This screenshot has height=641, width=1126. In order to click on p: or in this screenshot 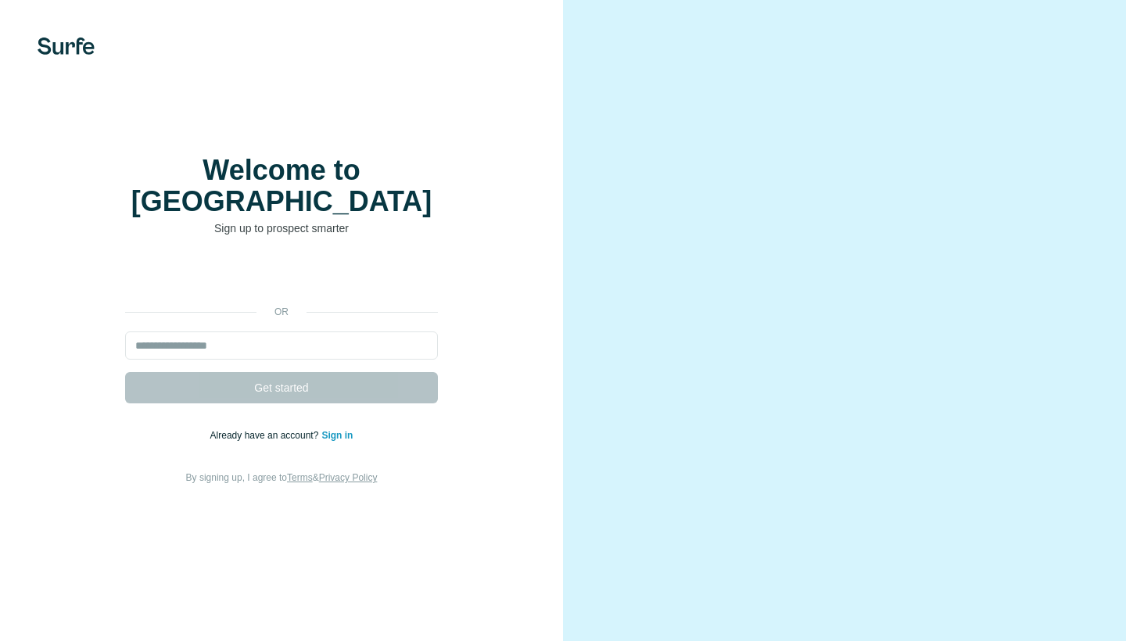, I will do `click(281, 312)`.